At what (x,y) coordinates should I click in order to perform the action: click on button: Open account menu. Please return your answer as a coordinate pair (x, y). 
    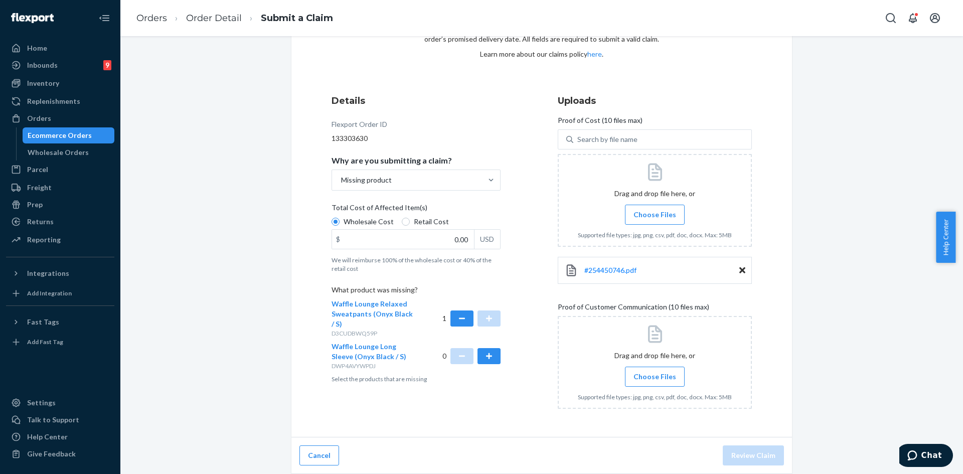
    Looking at the image, I should click on (935, 18).